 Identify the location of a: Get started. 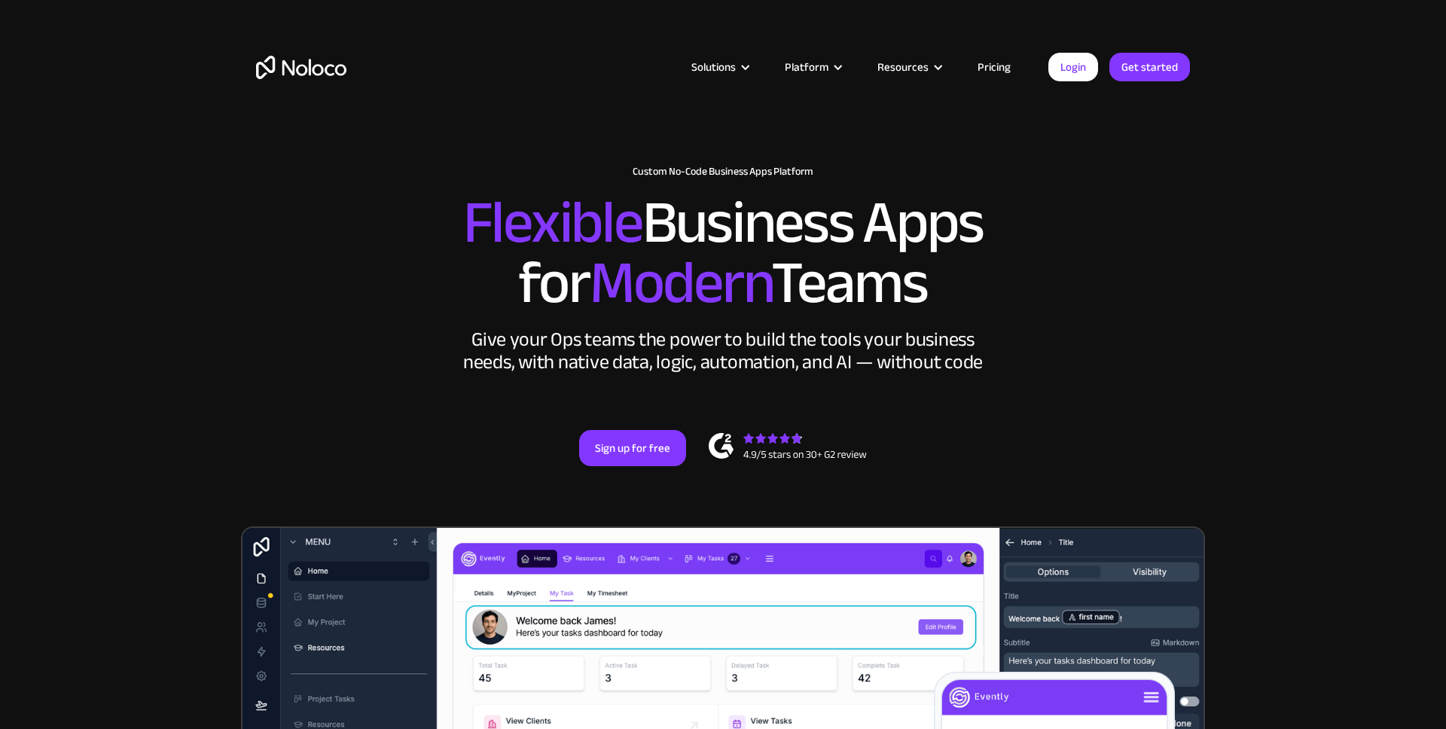
(1150, 67).